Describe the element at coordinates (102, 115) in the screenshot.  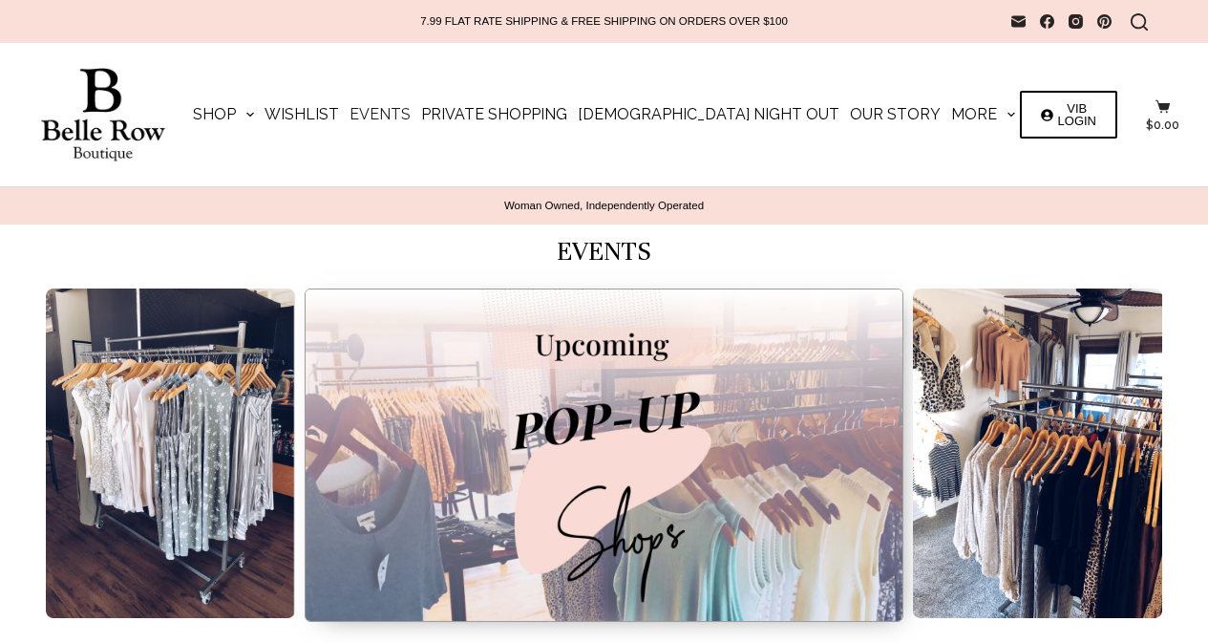
I see `img: Belle Row Boutique` at that location.